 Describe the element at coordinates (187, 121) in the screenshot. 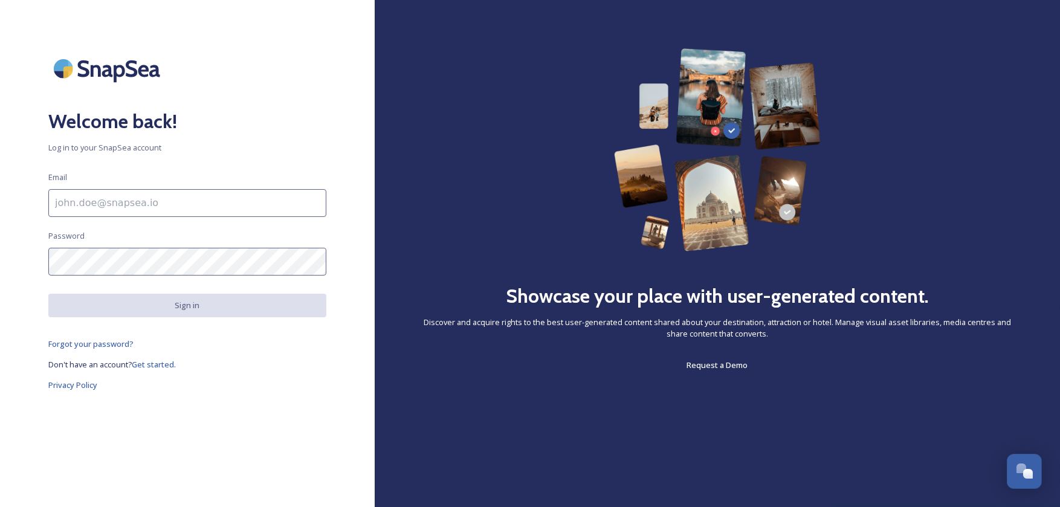

I see `h2: Welcome back!` at that location.